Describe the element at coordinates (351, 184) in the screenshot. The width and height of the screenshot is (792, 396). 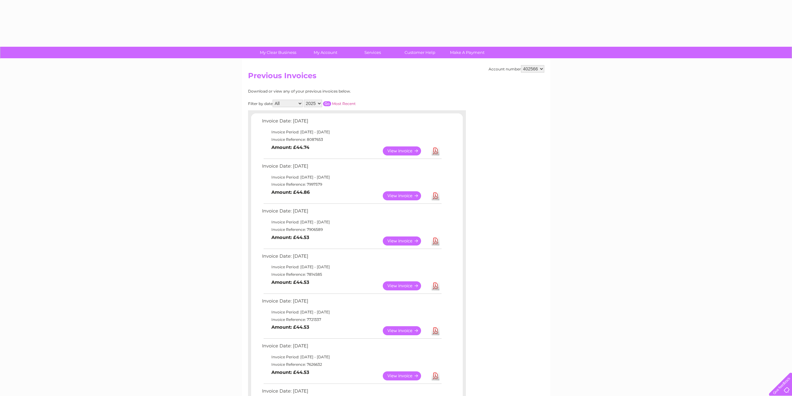
I see `td: Invoice Reference: 7997579` at that location.